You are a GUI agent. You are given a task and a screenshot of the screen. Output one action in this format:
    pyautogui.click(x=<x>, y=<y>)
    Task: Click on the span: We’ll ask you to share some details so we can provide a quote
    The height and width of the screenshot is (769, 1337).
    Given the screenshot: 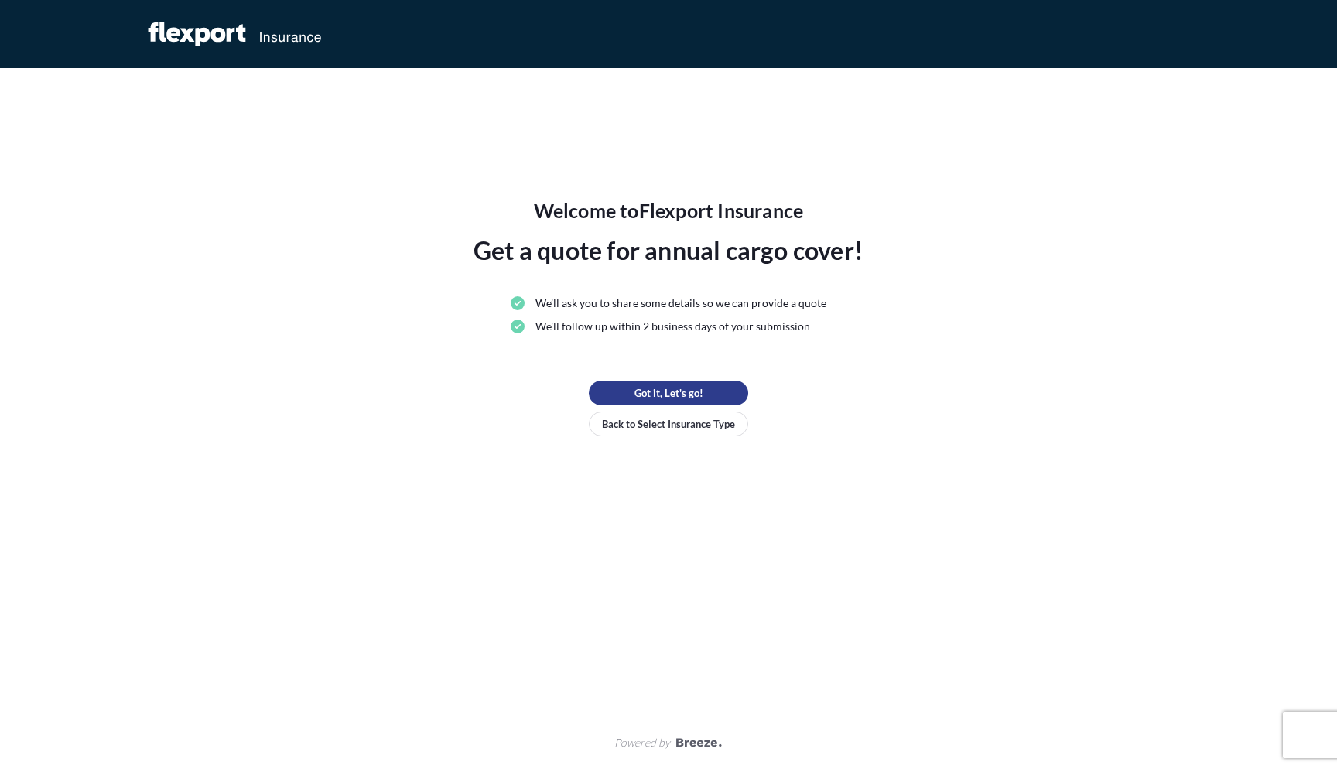 What is the action you would take?
    pyautogui.click(x=681, y=303)
    